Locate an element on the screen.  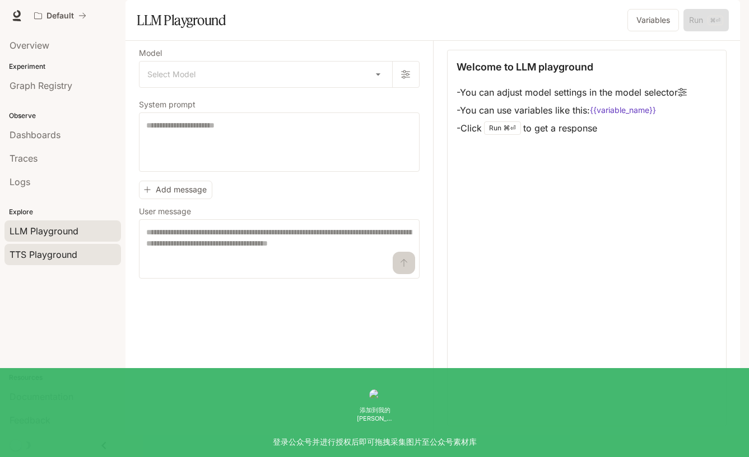
p: Model is located at coordinates (150, 53).